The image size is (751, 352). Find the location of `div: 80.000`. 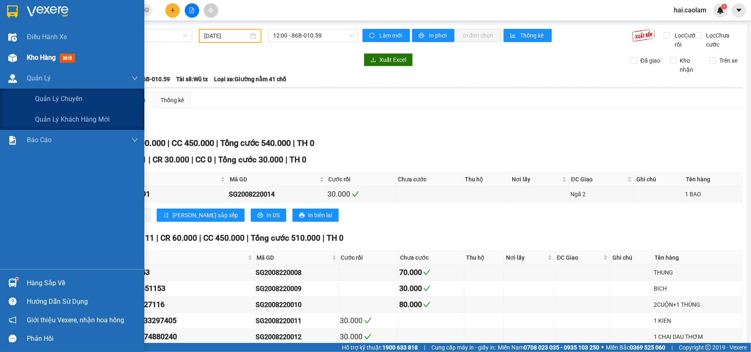

div: 80.000 is located at coordinates (431, 305).